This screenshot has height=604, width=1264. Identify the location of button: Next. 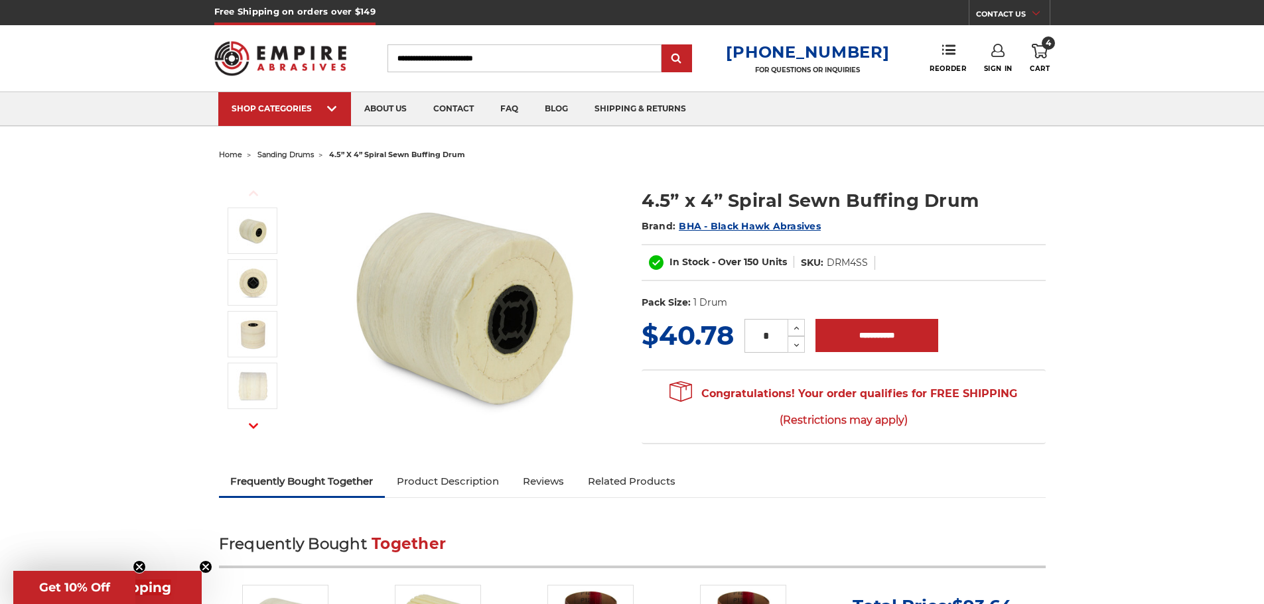
(253, 426).